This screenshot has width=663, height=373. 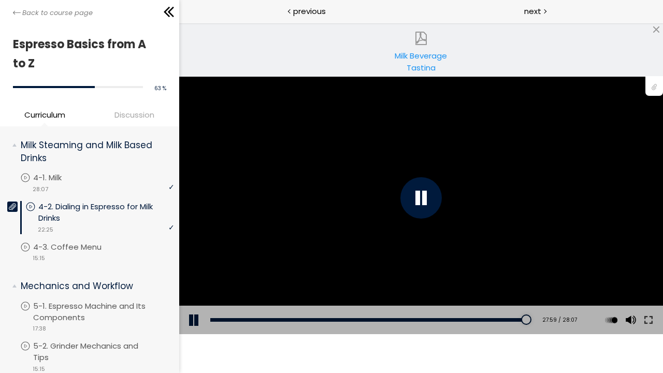 What do you see at coordinates (45, 115) in the screenshot?
I see `span: Curriculum` at bounding box center [45, 115].